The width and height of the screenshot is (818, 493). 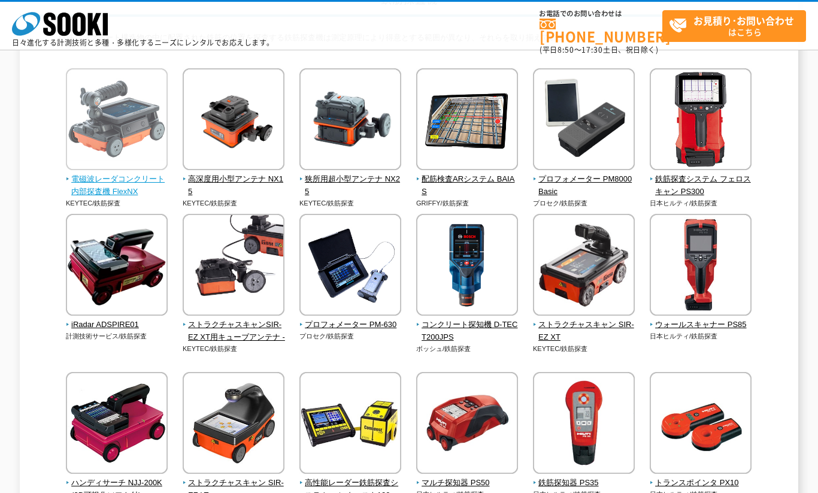 What do you see at coordinates (566, 50) in the screenshot?
I see `span: 8:50` at bounding box center [566, 50].